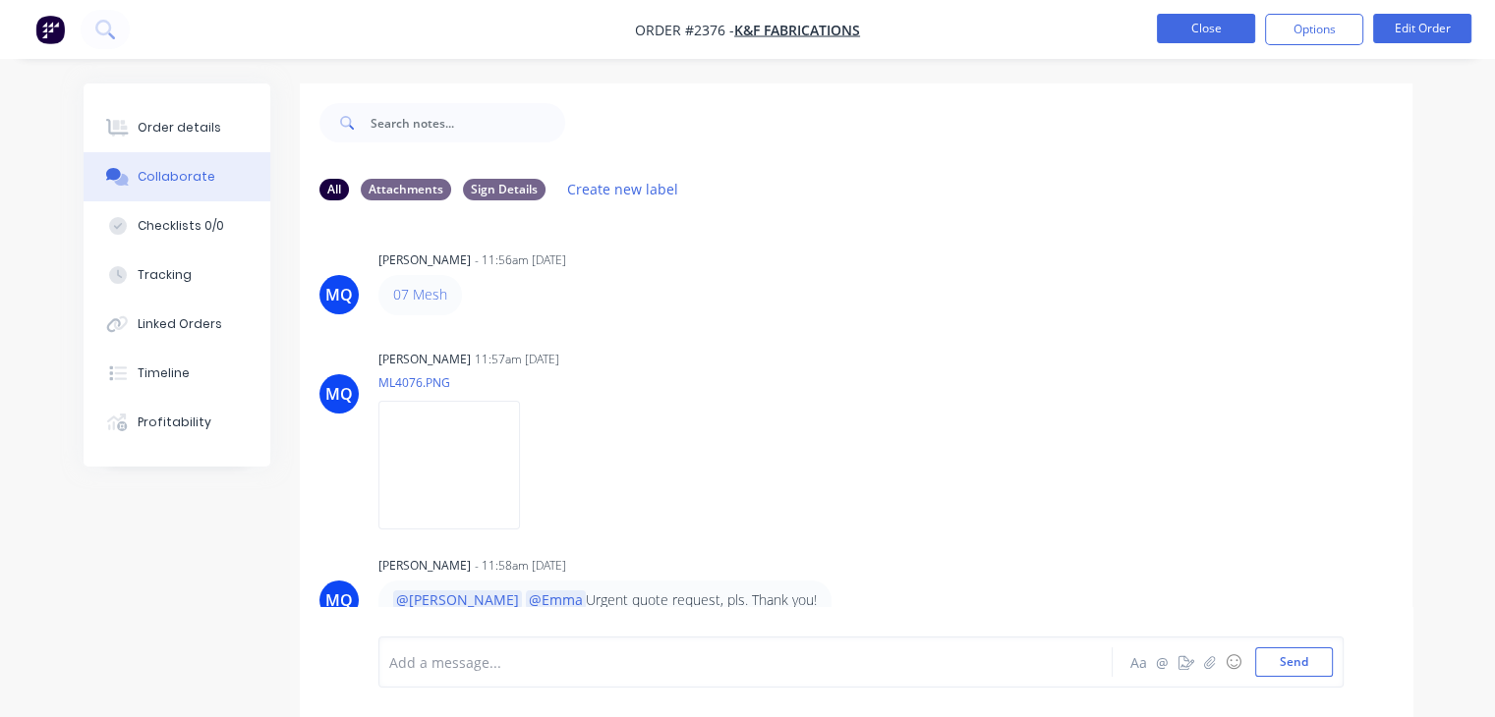  What do you see at coordinates (174, 423) in the screenshot?
I see `div: Profitability` at bounding box center [174, 423].